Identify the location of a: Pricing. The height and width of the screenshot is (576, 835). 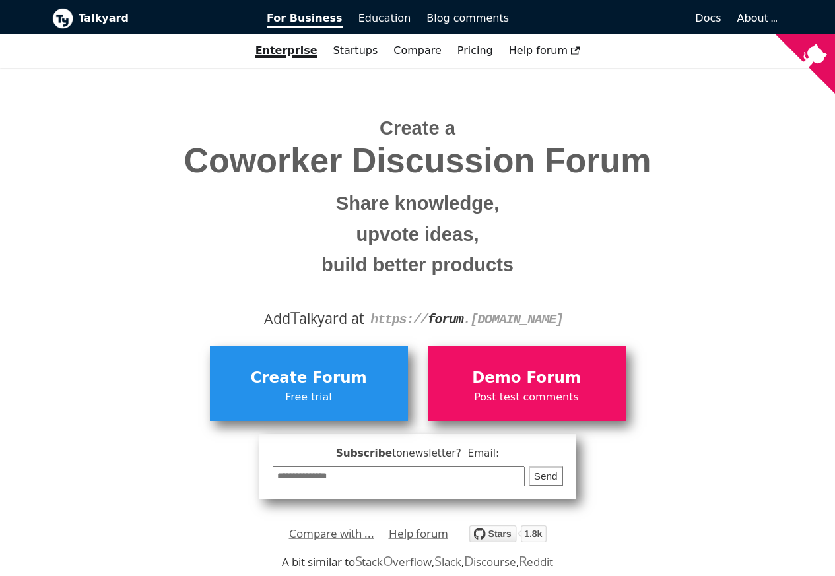
(475, 51).